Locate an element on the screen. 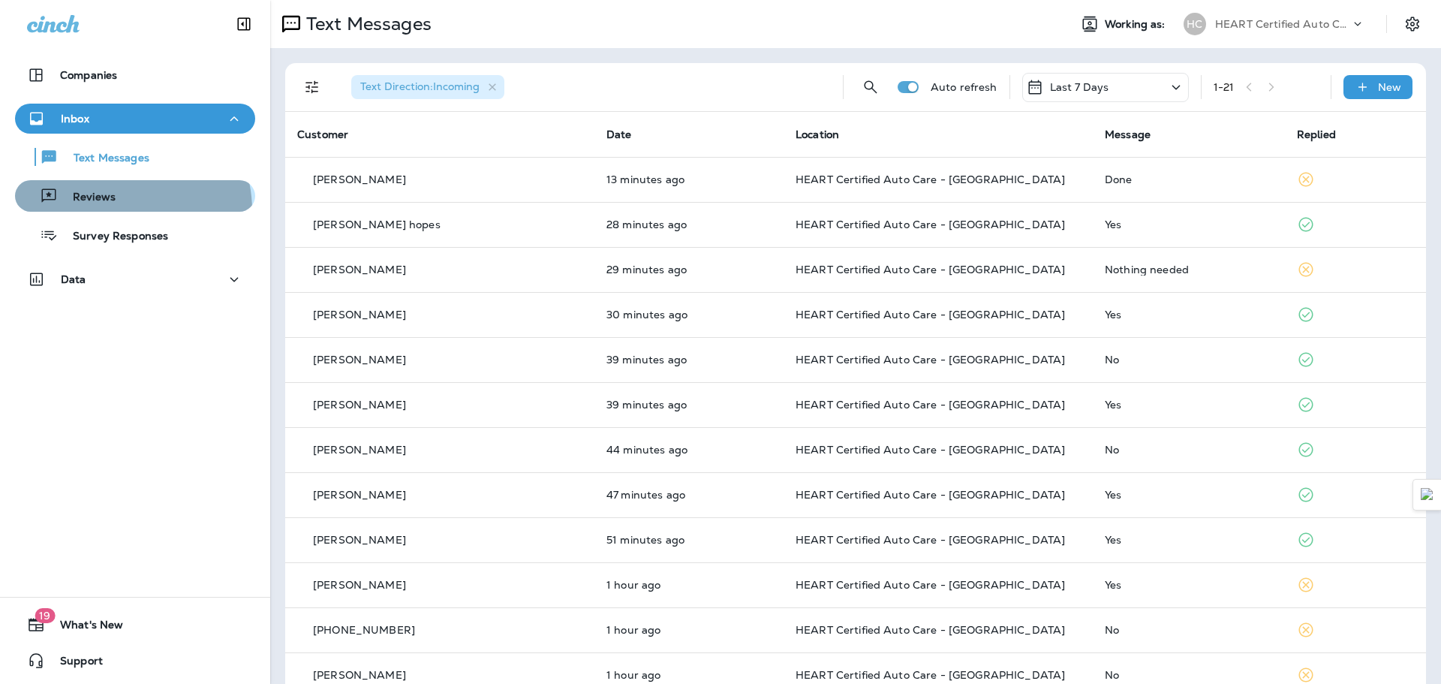 This screenshot has height=684, width=1441. p: Oct 13, 2025 07:59 AM is located at coordinates (689, 675).